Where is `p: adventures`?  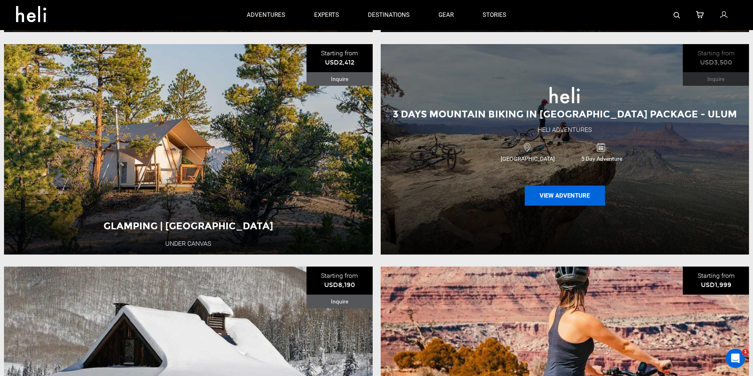
p: adventures is located at coordinates (266, 15).